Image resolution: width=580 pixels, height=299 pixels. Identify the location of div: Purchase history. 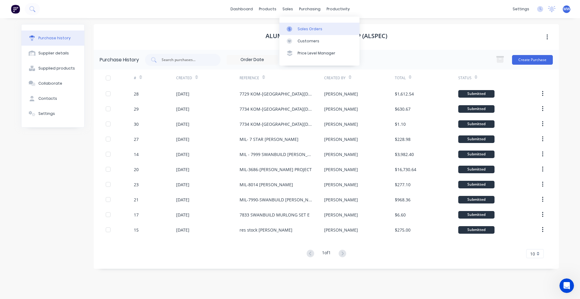
(54, 38).